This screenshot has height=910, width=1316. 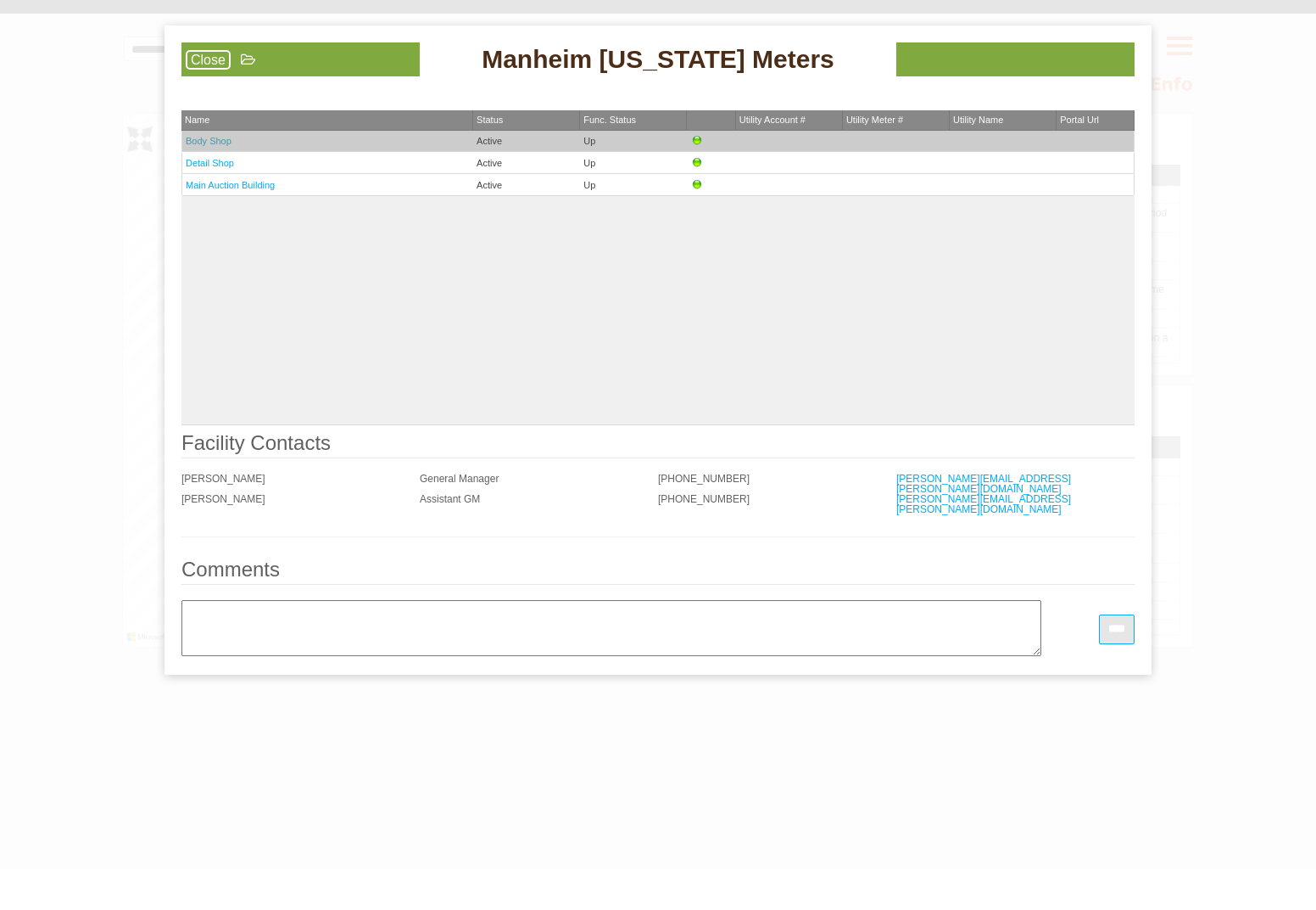 I want to click on th: Name, so click(x=328, y=121).